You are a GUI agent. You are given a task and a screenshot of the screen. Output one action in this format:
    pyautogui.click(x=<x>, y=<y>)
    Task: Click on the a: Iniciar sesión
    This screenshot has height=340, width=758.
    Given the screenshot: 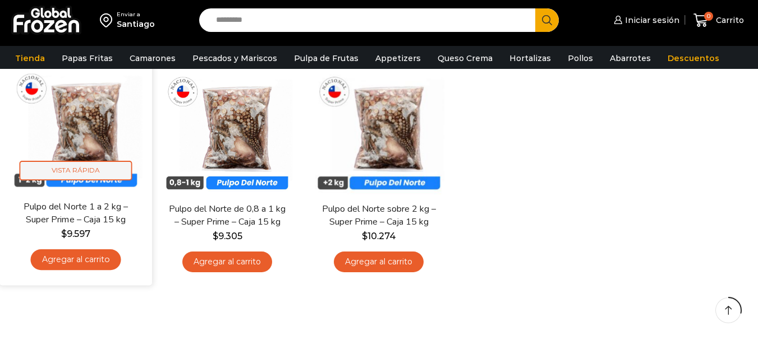 What is the action you would take?
    pyautogui.click(x=645, y=20)
    